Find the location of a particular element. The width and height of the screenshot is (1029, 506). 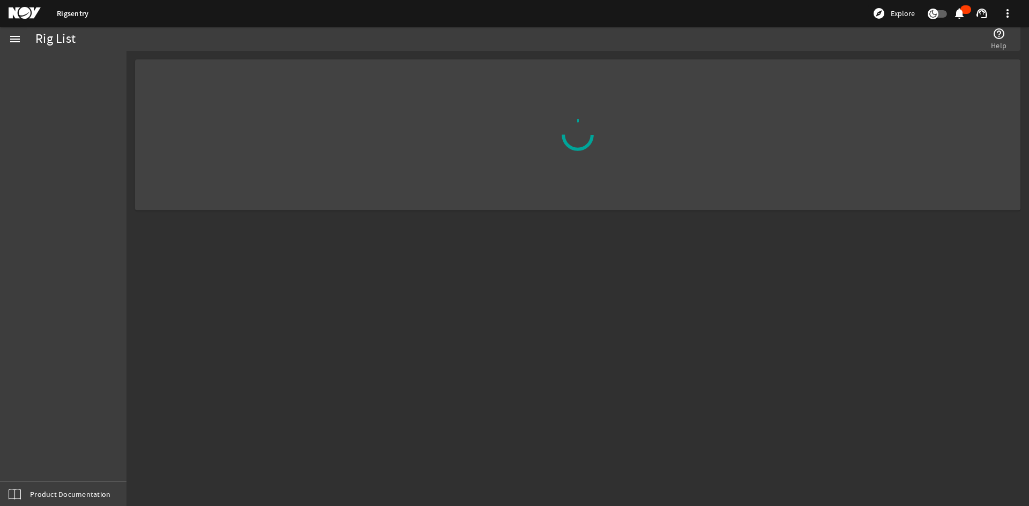

div: Rig List is located at coordinates (55, 39).